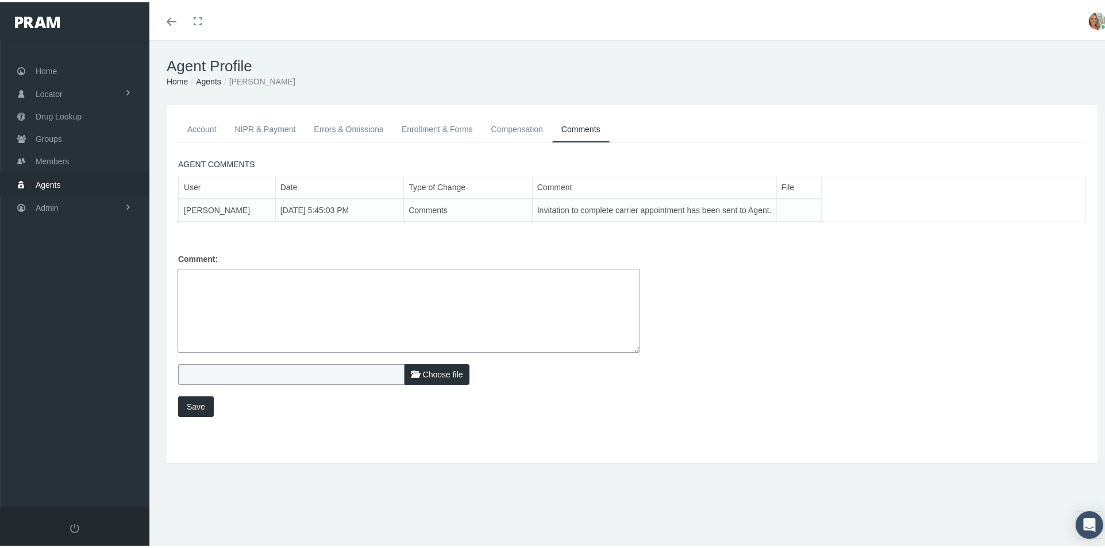 Image resolution: width=1105 pixels, height=548 pixels. Describe the element at coordinates (46, 69) in the screenshot. I see `span: Home` at that location.